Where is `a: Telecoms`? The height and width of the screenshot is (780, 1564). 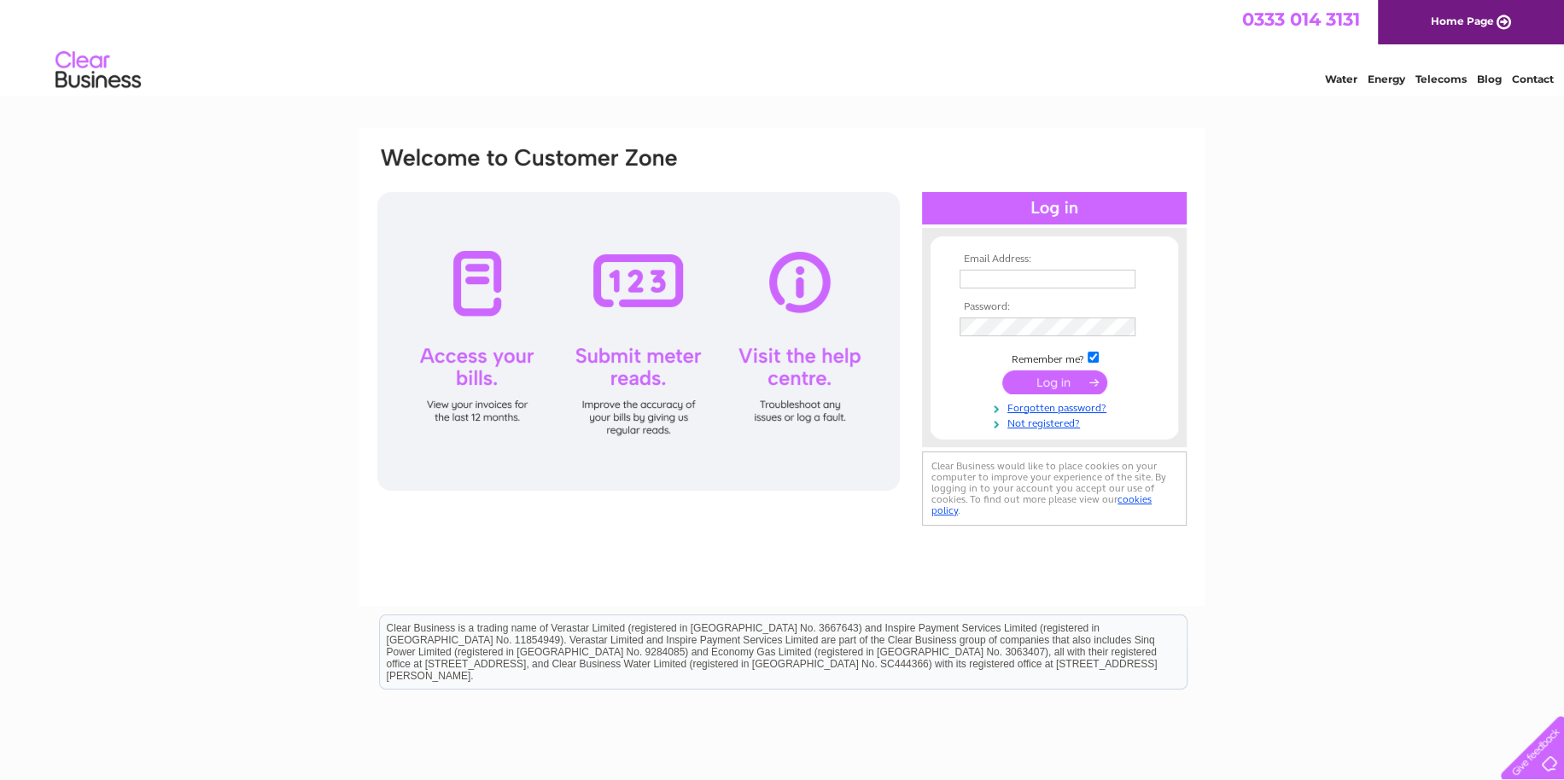
a: Telecoms is located at coordinates (1441, 79).